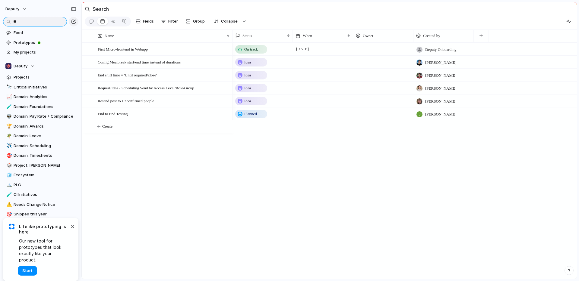 The height and width of the screenshot is (281, 579). I want to click on button: Dismiss, so click(72, 227).